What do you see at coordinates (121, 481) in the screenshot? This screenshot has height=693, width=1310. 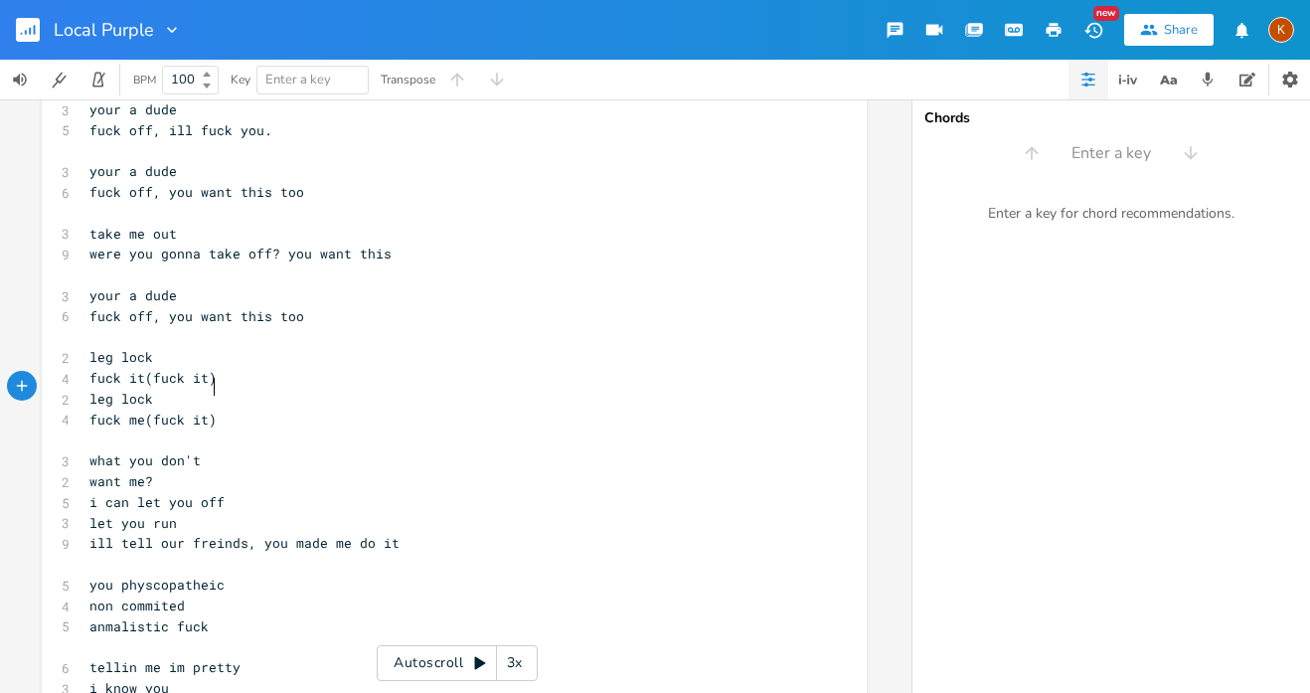 I see `span: want me?` at bounding box center [121, 481].